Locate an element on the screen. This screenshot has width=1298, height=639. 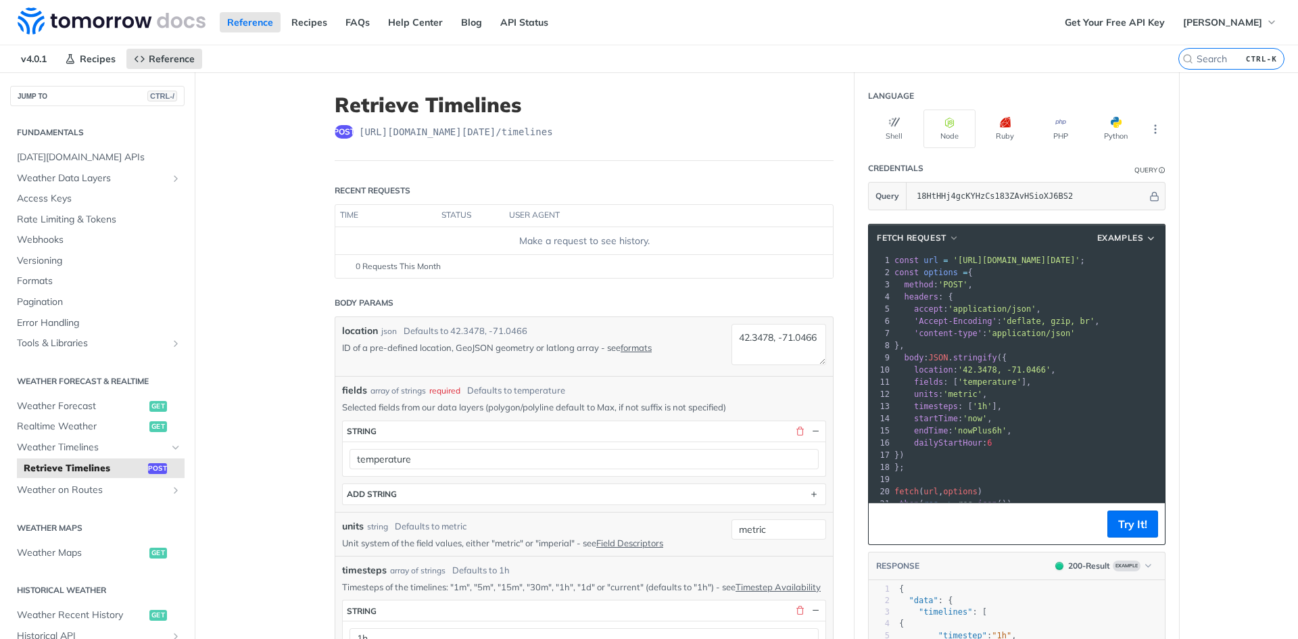
span: 'now' is located at coordinates (975, 418).